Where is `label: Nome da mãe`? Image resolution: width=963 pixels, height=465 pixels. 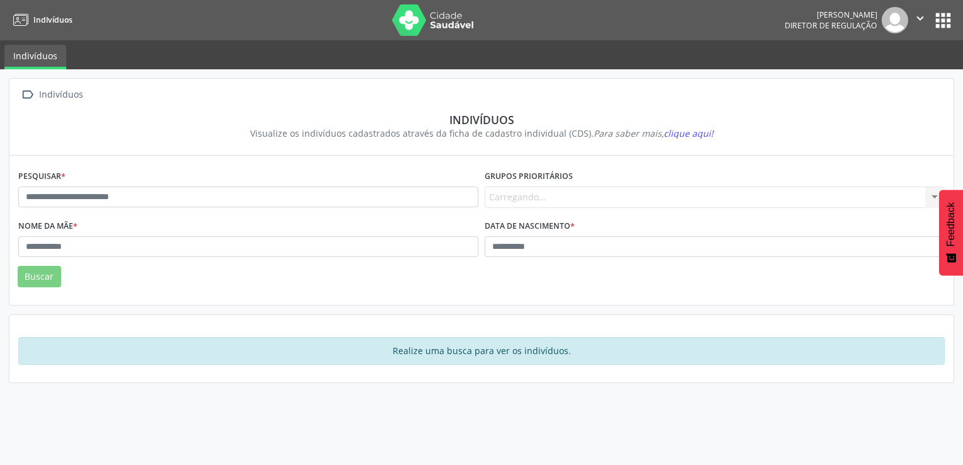 label: Nome da mãe is located at coordinates (48, 226).